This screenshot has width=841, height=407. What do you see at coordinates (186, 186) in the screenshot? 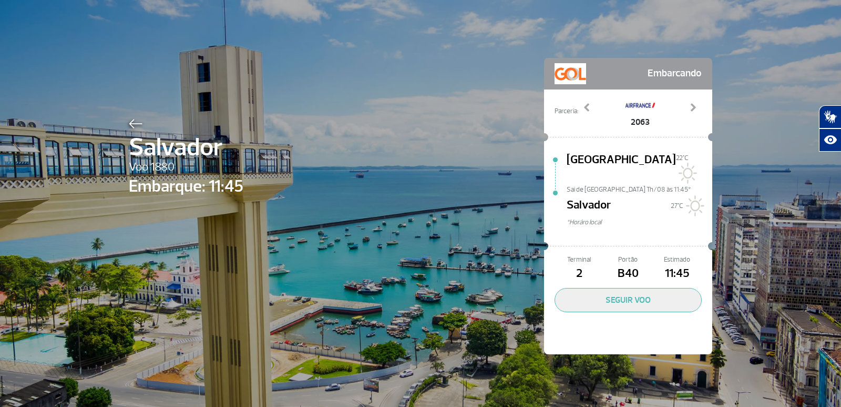
I see `span: Embarque: 11:45` at bounding box center [186, 186].